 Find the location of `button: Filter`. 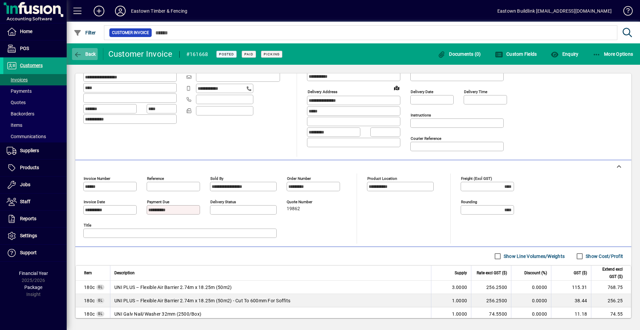

button: Filter is located at coordinates (85, 33).